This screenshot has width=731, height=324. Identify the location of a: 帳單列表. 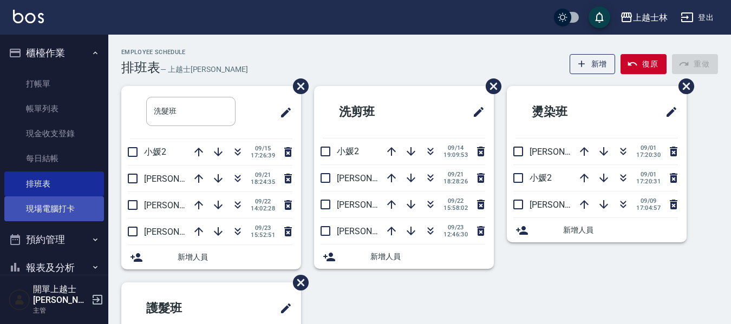
(54, 109).